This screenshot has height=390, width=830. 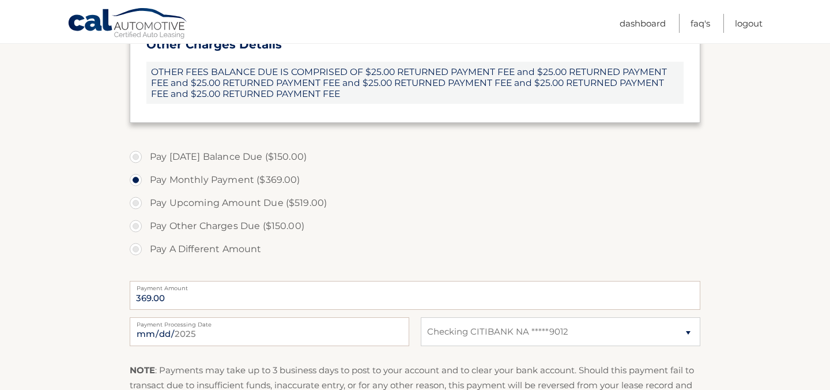 I want to click on input: Payment Amount, so click(x=415, y=295).